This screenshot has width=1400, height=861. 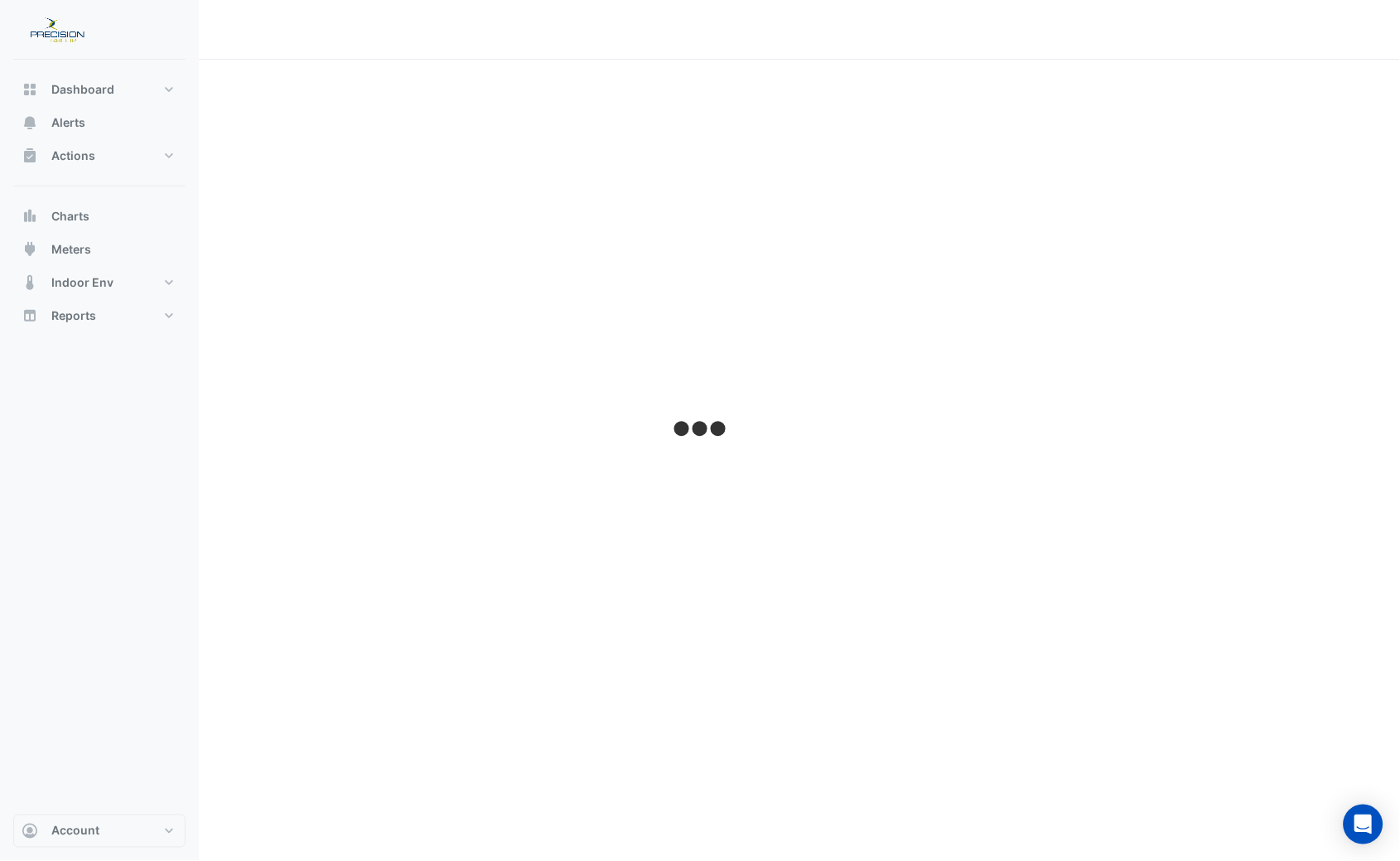 What do you see at coordinates (75, 831) in the screenshot?
I see `span: Account` at bounding box center [75, 831].